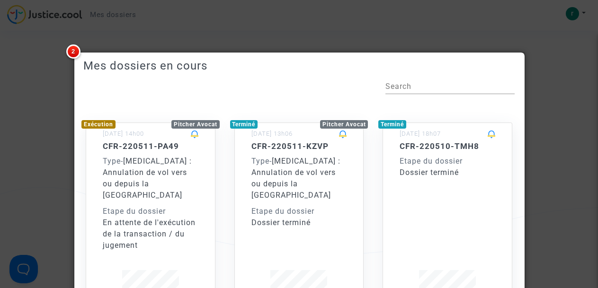 The height and width of the screenshot is (288, 598). Describe the element at coordinates (299, 66) in the screenshot. I see `h3: Mes dossiers en cours` at that location.